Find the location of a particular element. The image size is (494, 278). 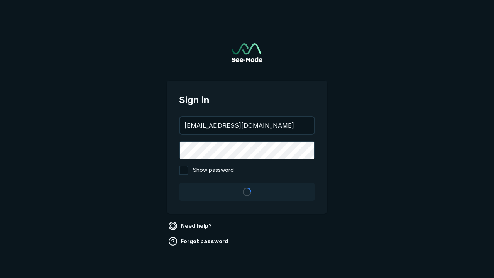

span: Sign in is located at coordinates (247, 100).